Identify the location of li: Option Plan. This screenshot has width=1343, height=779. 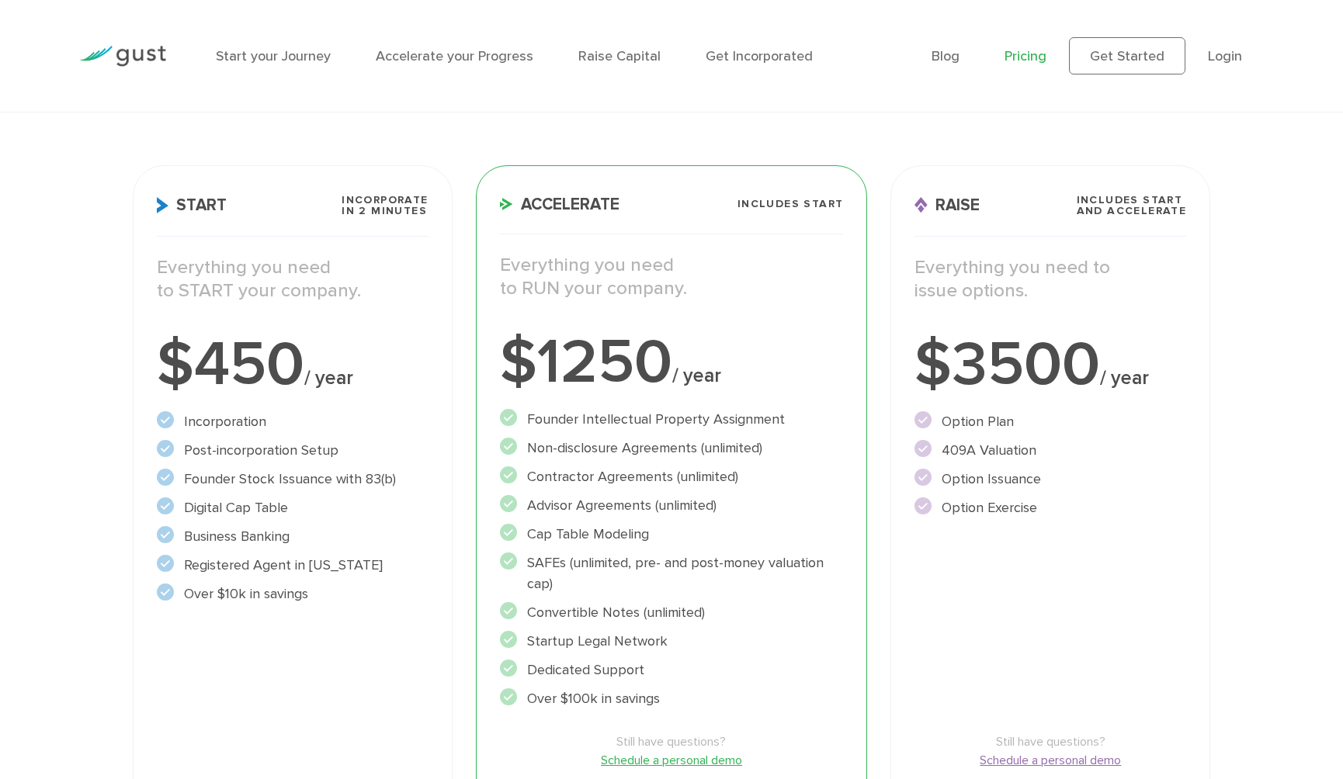
(1050, 422).